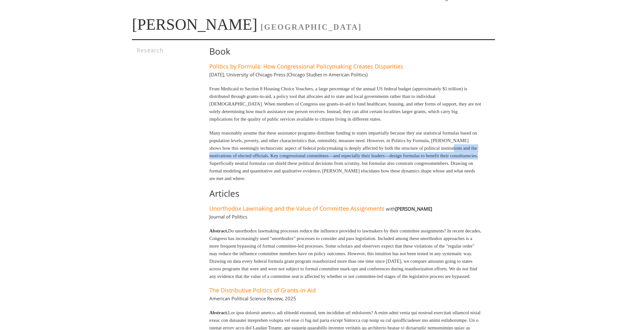  Describe the element at coordinates (253, 298) in the screenshot. I see `h4: American Political Science Review, 2025` at that location.